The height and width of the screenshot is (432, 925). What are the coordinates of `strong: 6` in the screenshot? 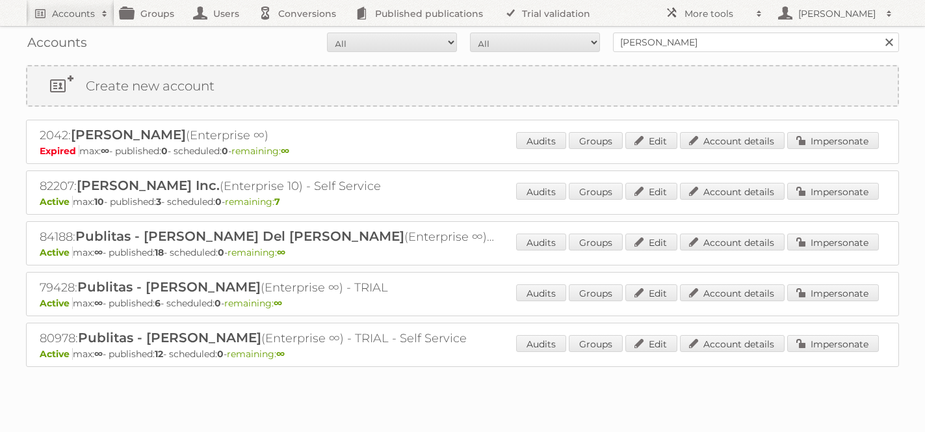 It's located at (157, 303).